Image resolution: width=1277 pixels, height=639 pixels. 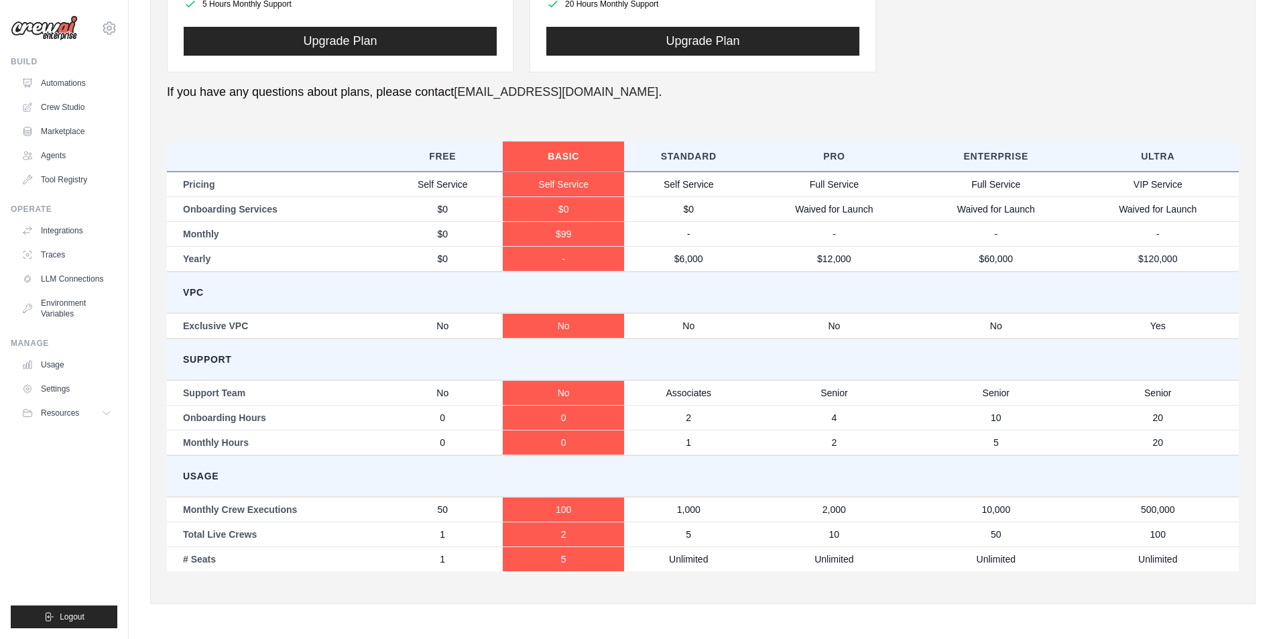 I want to click on th: Ultra, so click(x=1158, y=156).